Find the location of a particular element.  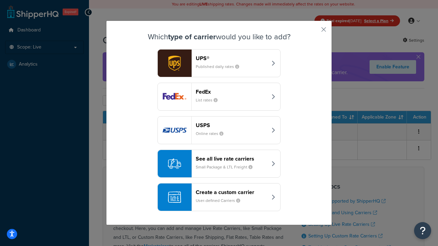

button: See all live rate carriersSmall Package & LTL Freight is located at coordinates (219, 164).